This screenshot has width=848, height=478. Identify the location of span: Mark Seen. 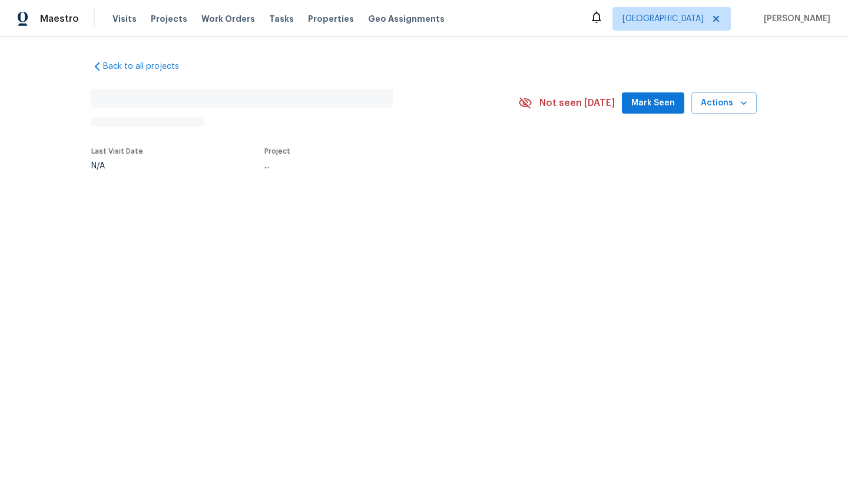
(653, 103).